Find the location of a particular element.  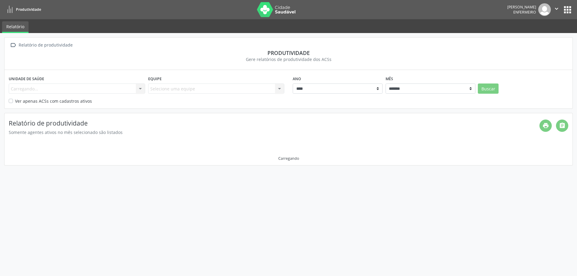

div: Gere relatórios de produtividade dos ACSs is located at coordinates (288, 59).